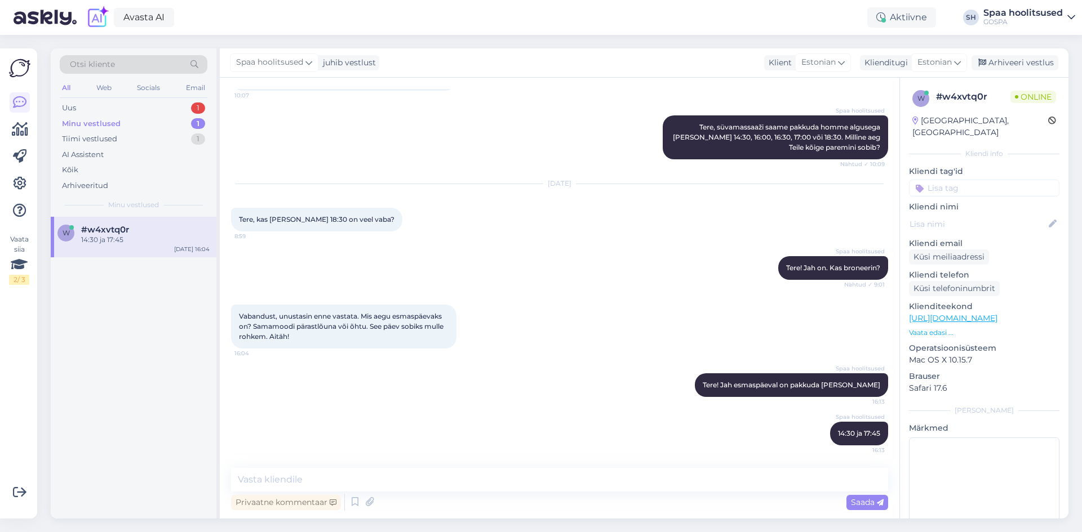 This screenshot has height=532, width=1082. Describe the element at coordinates (20, 68) in the screenshot. I see `img: Askly Logo` at that location.